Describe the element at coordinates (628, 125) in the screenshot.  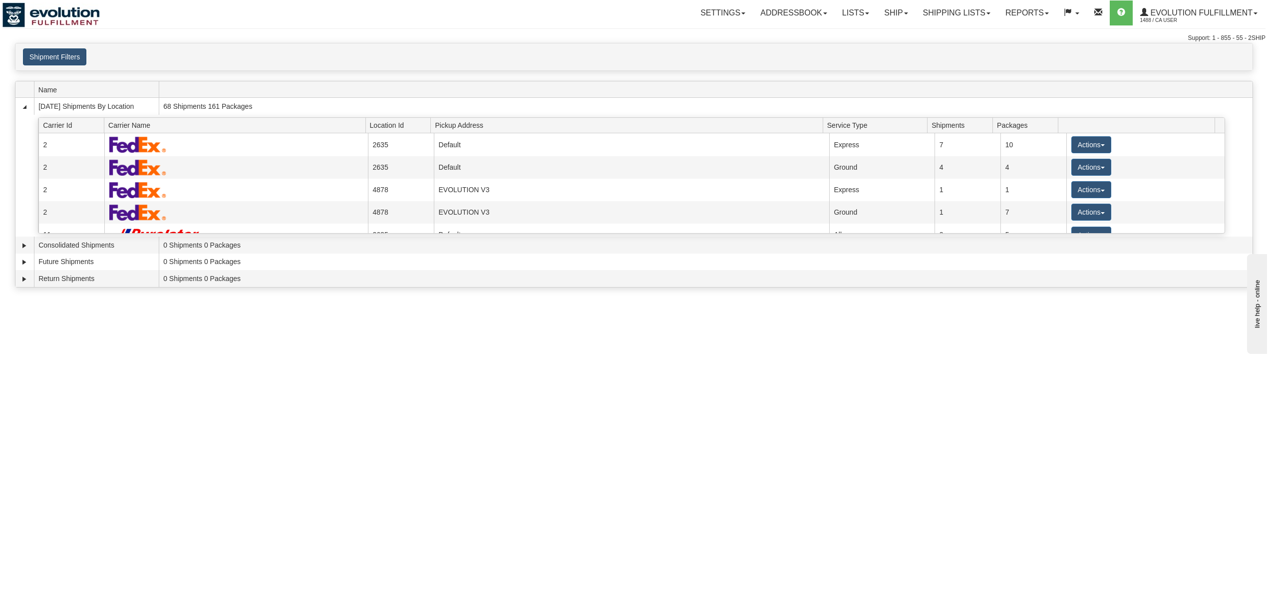
I see `span: Pickup Address` at that location.